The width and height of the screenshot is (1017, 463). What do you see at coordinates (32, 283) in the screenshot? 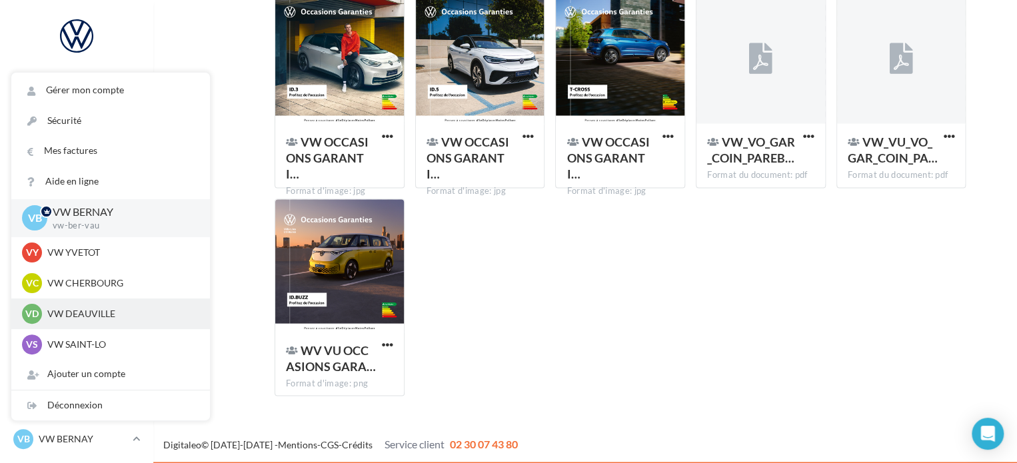
I see `span: VC` at bounding box center [32, 283].